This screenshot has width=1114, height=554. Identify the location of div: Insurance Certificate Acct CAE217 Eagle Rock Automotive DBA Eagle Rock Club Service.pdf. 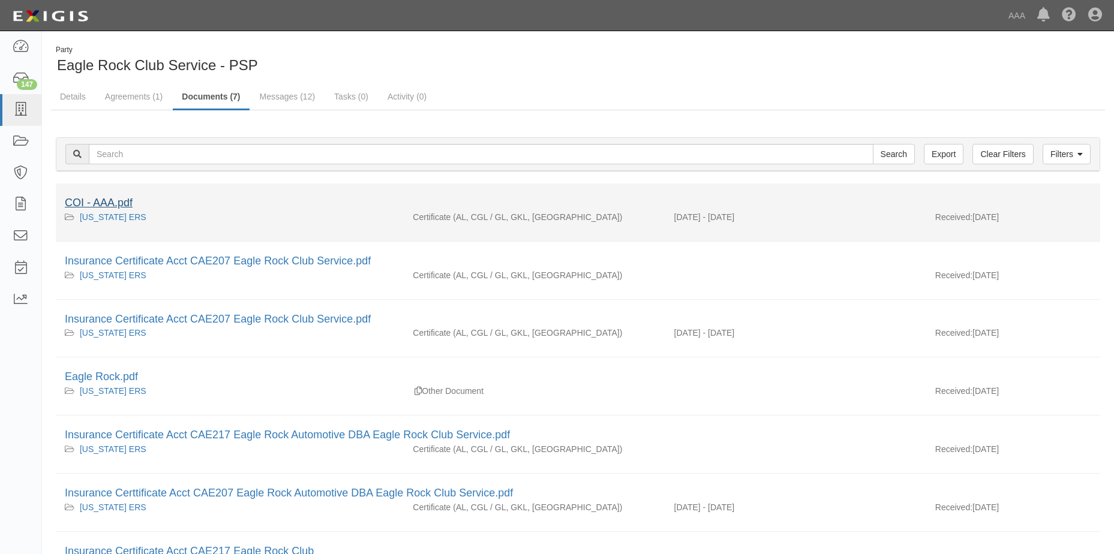
(578, 436).